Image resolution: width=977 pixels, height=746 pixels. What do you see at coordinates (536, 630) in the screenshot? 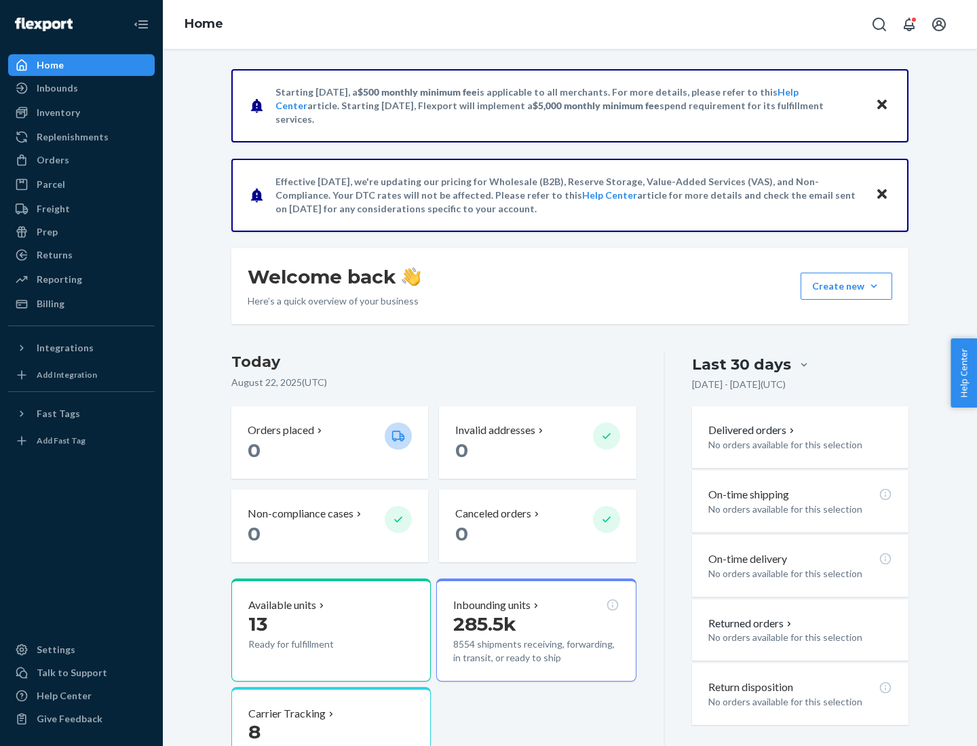
I see `button: Inbounding units285.5k8554 shipments receiving, forwarding, in transit, or ready to ship` at bounding box center [536, 630].